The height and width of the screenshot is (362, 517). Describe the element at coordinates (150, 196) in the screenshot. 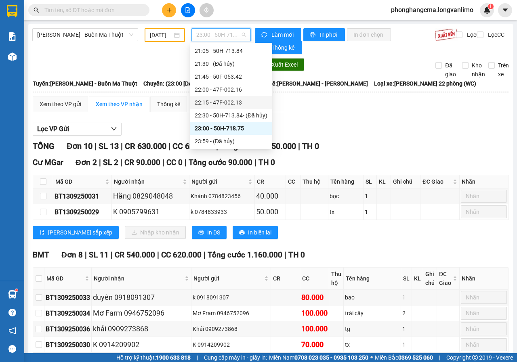

I see `div: Hằng 0829048048` at that location.